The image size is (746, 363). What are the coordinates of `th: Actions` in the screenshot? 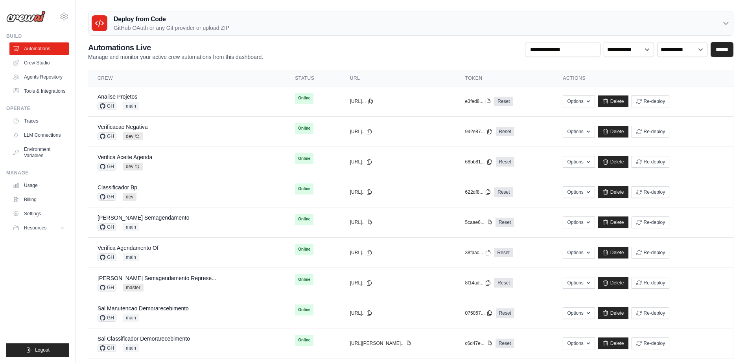 It's located at (643, 78).